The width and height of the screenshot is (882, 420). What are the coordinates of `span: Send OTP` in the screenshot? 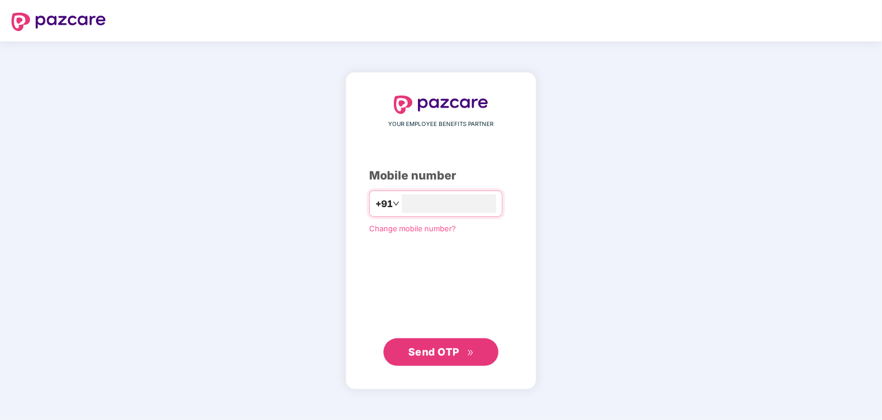 It's located at (434, 351).